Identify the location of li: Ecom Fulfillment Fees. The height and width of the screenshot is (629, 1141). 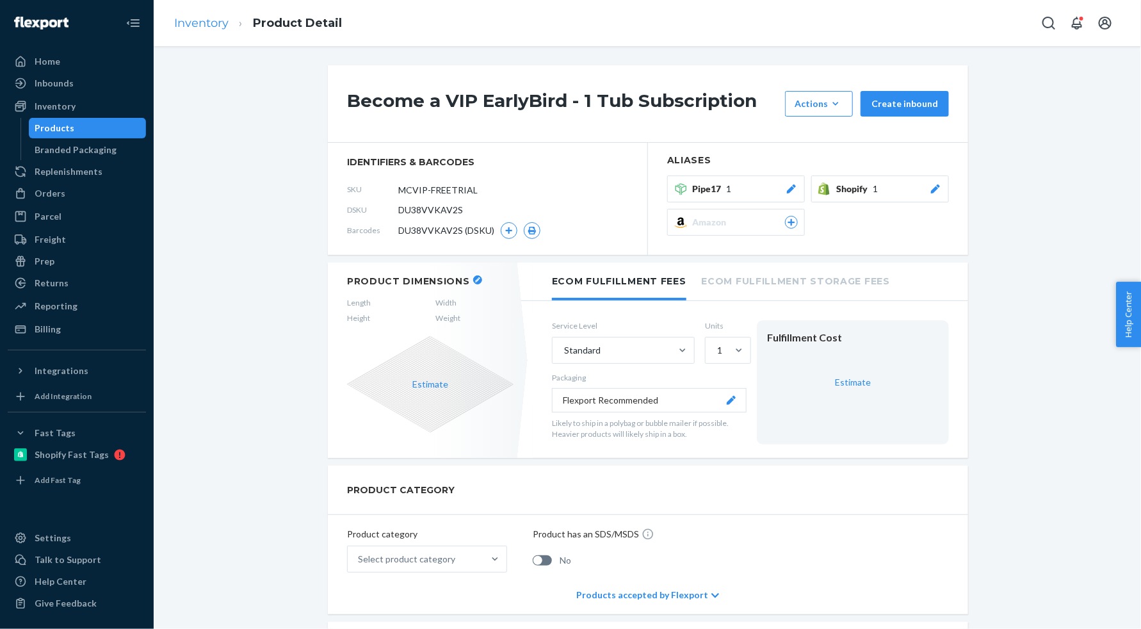
(619, 281).